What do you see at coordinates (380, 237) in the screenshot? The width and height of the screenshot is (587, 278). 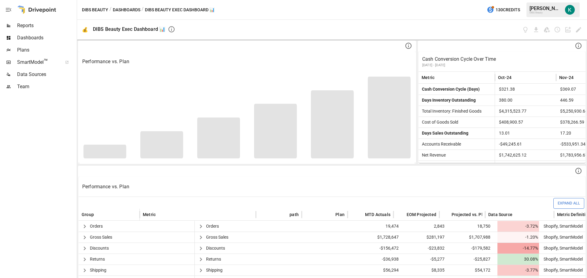 I see `span: $1,728,647` at bounding box center [380, 237].